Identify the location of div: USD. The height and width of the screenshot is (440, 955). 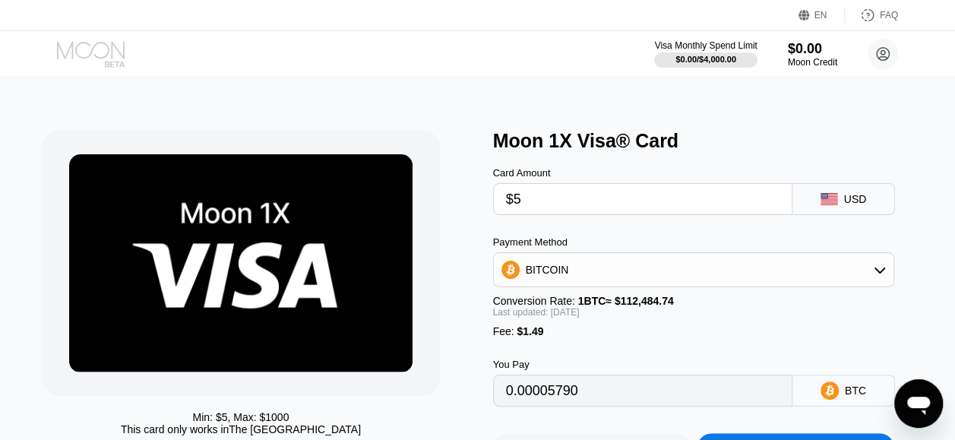
(855, 199).